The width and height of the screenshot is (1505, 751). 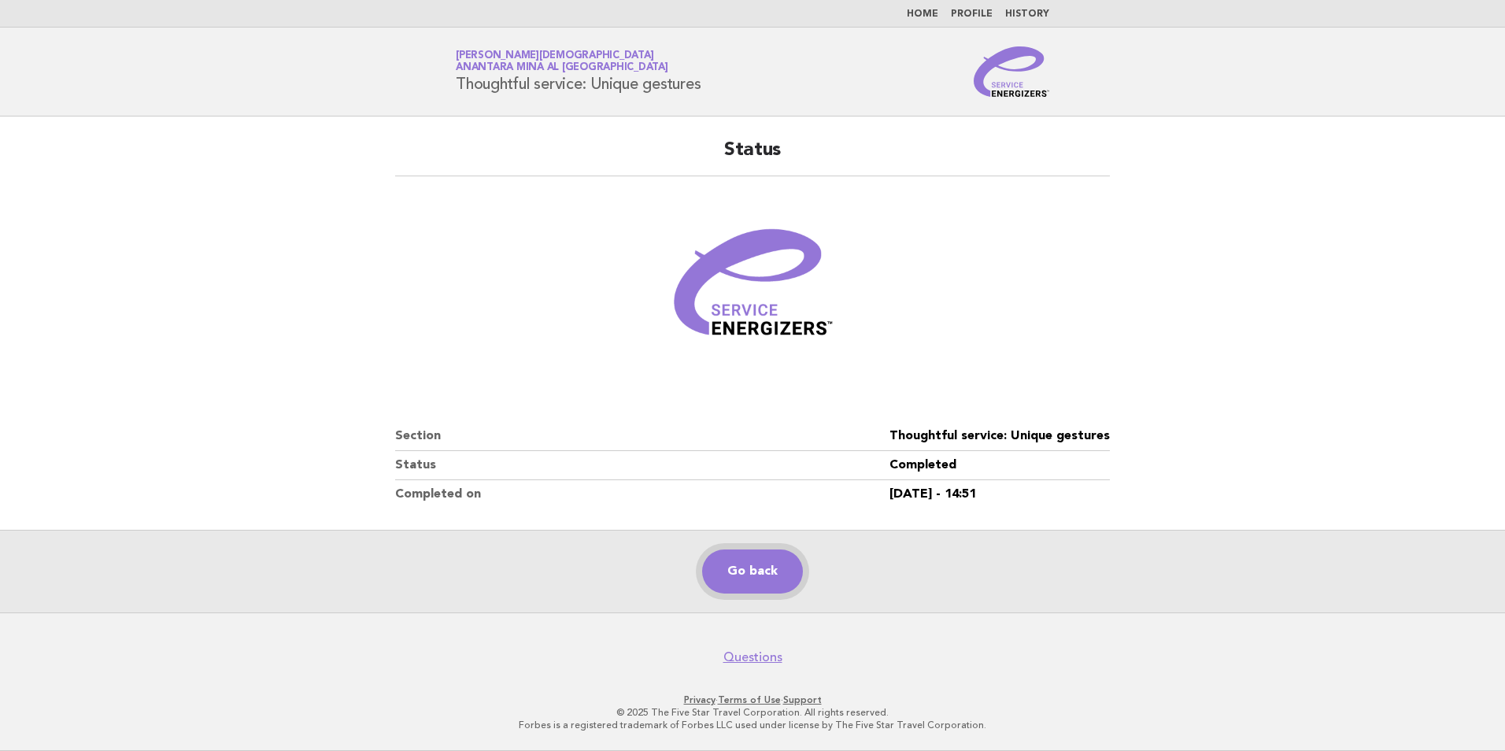 I want to click on h1: Thoughtful service: Unique gestures, so click(x=578, y=72).